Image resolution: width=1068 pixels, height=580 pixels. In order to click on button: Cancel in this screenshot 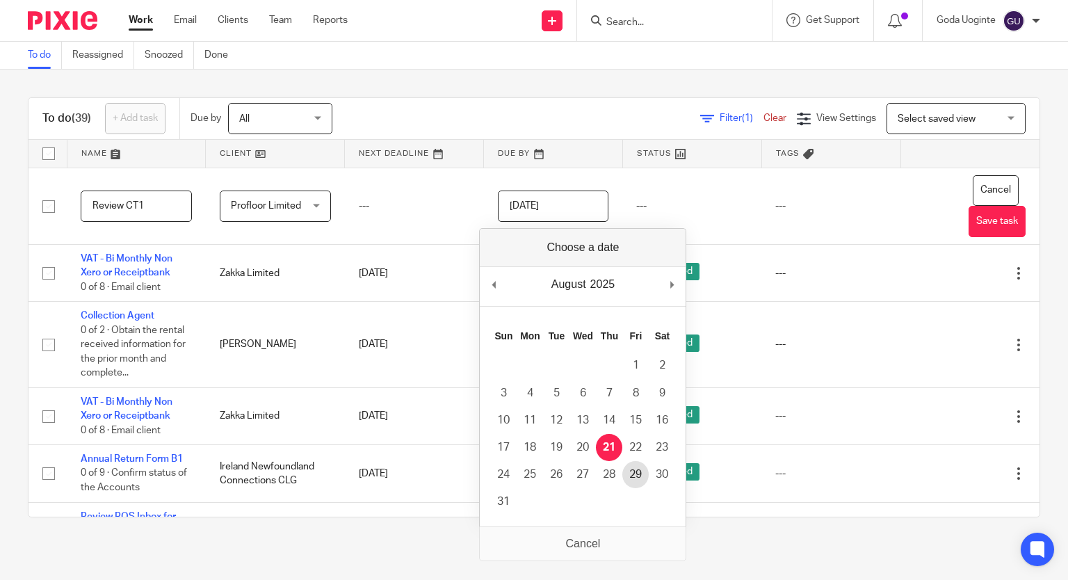, I will do `click(996, 191)`.